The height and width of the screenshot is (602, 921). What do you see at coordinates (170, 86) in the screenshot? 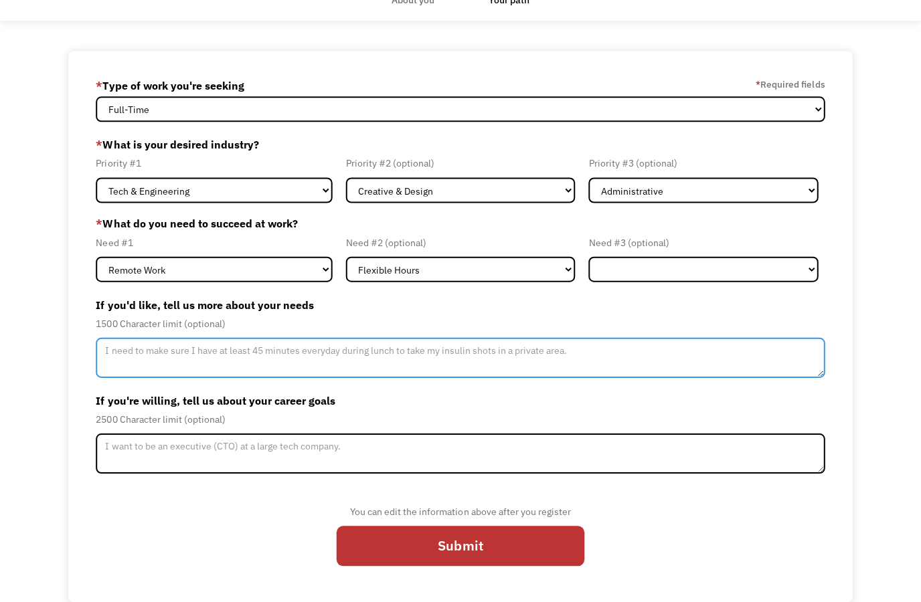
I see `label: Type of work you're seeking` at bounding box center [170, 86].